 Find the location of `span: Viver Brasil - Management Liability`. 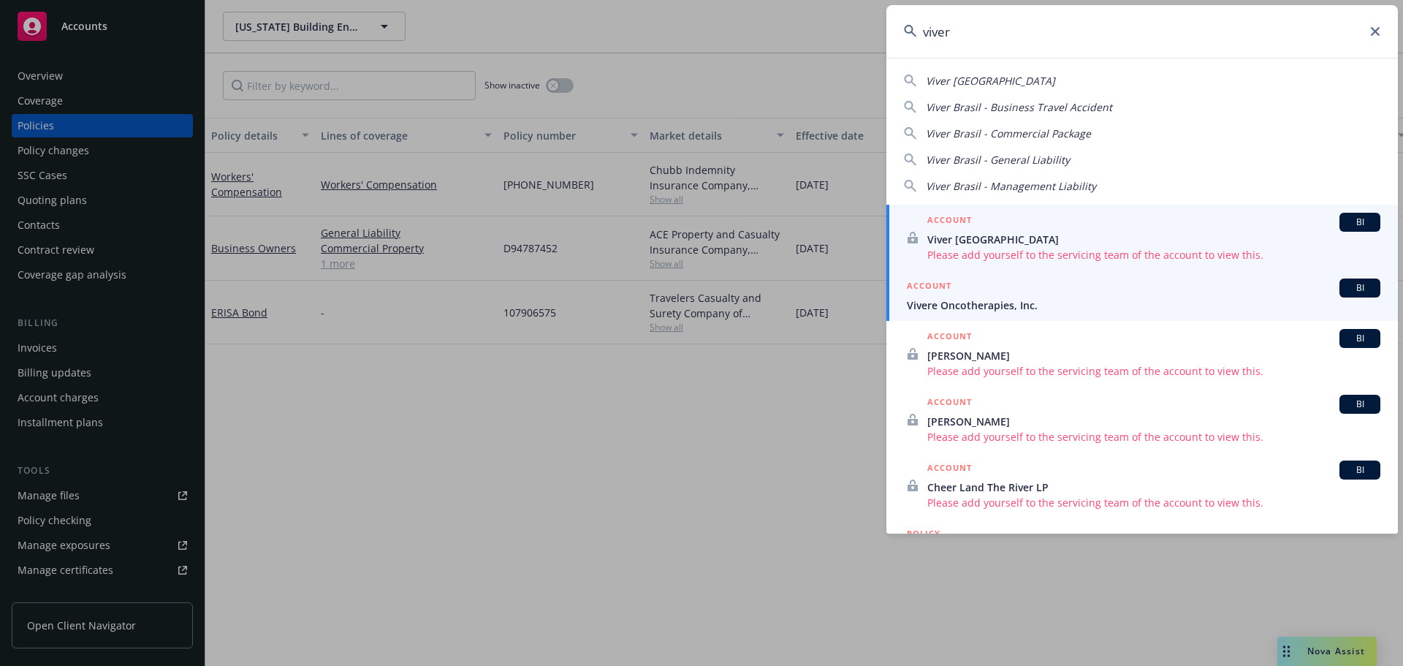

span: Viver Brasil - Management Liability is located at coordinates (1010, 186).